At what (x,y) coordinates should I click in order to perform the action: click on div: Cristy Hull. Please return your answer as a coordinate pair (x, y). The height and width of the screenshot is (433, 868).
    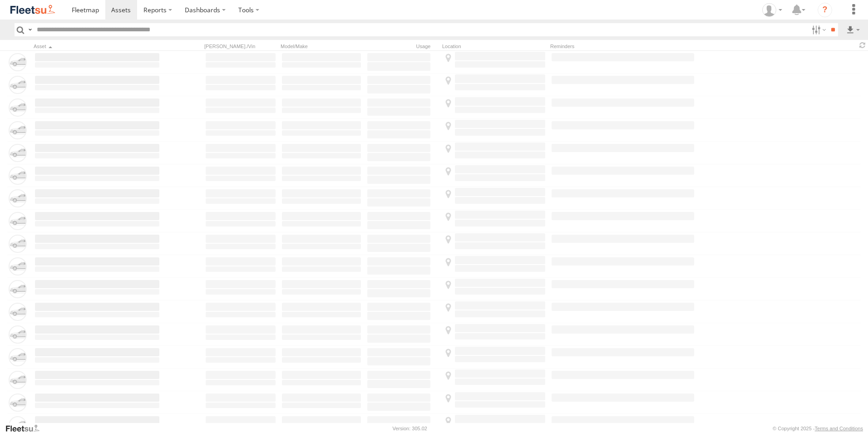
    Looking at the image, I should click on (772, 10).